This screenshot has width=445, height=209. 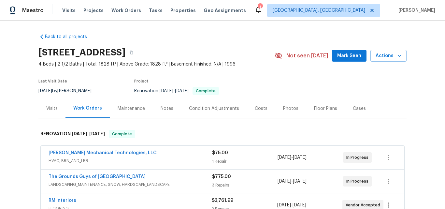 I want to click on a: Back to all projects, so click(x=70, y=37).